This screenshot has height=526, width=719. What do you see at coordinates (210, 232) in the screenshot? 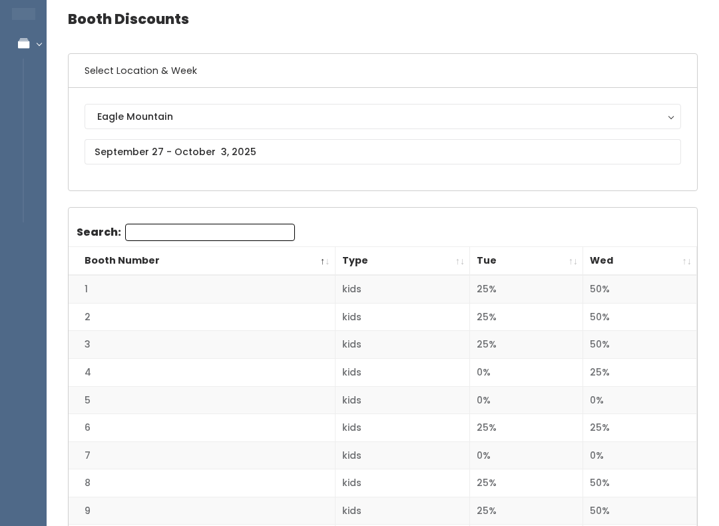
I see `input: Search:` at bounding box center [210, 232].